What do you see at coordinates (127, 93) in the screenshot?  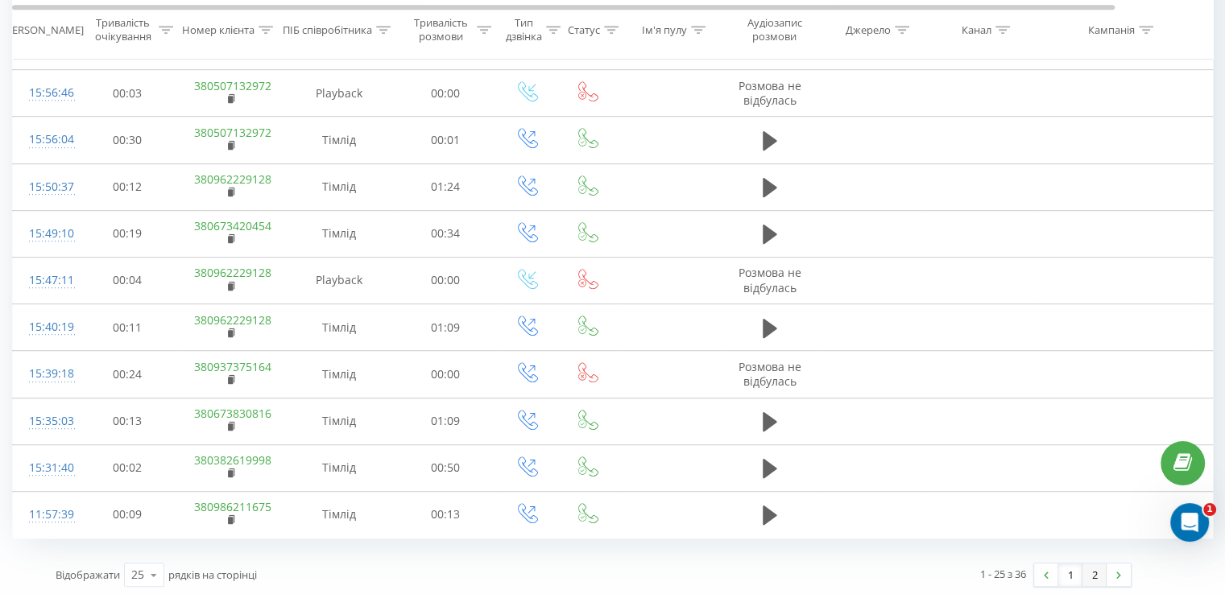 I see `td: 00:03` at bounding box center [127, 93].